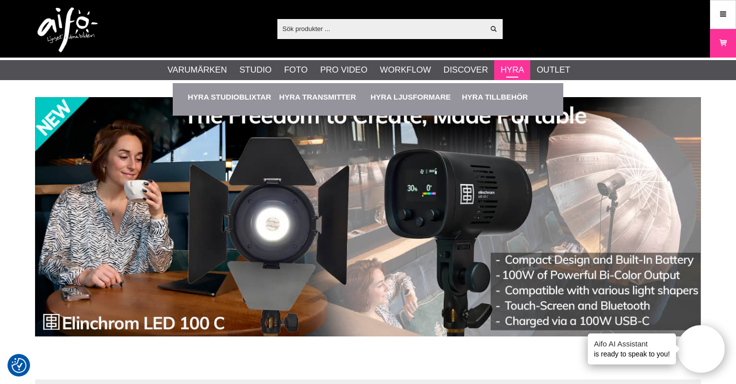 Image resolution: width=736 pixels, height=384 pixels. I want to click on img: Revisit consent button, so click(19, 366).